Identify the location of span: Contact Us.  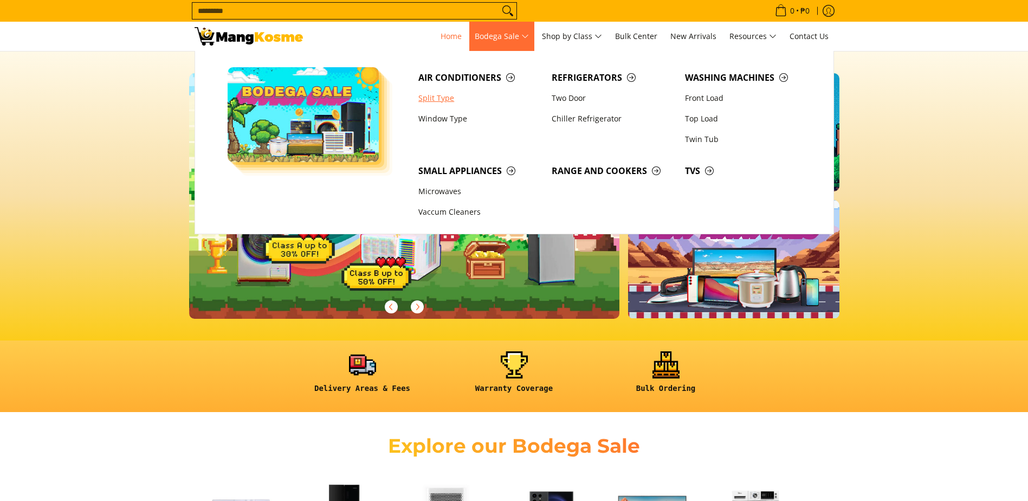
(809, 36).